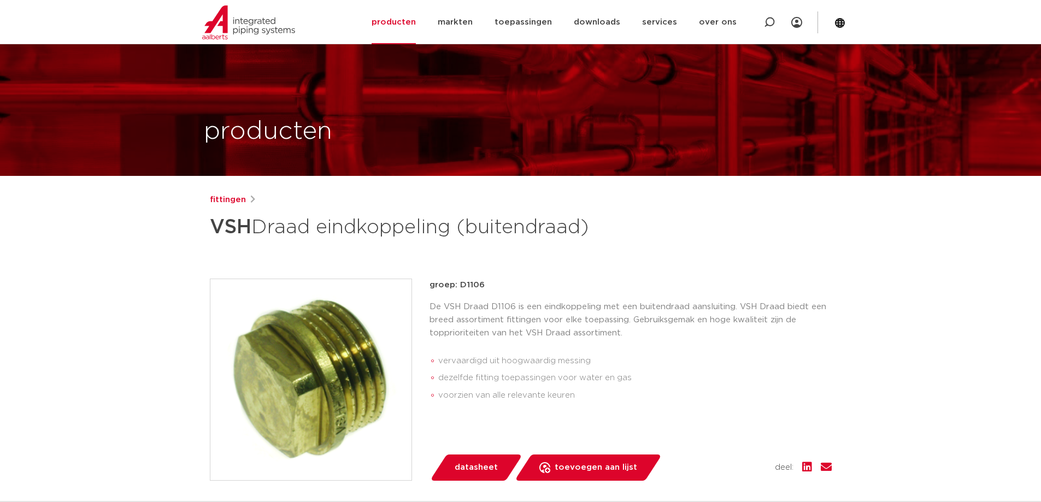 The width and height of the screenshot is (1041, 502). I want to click on p: groep: D1106, so click(631, 285).